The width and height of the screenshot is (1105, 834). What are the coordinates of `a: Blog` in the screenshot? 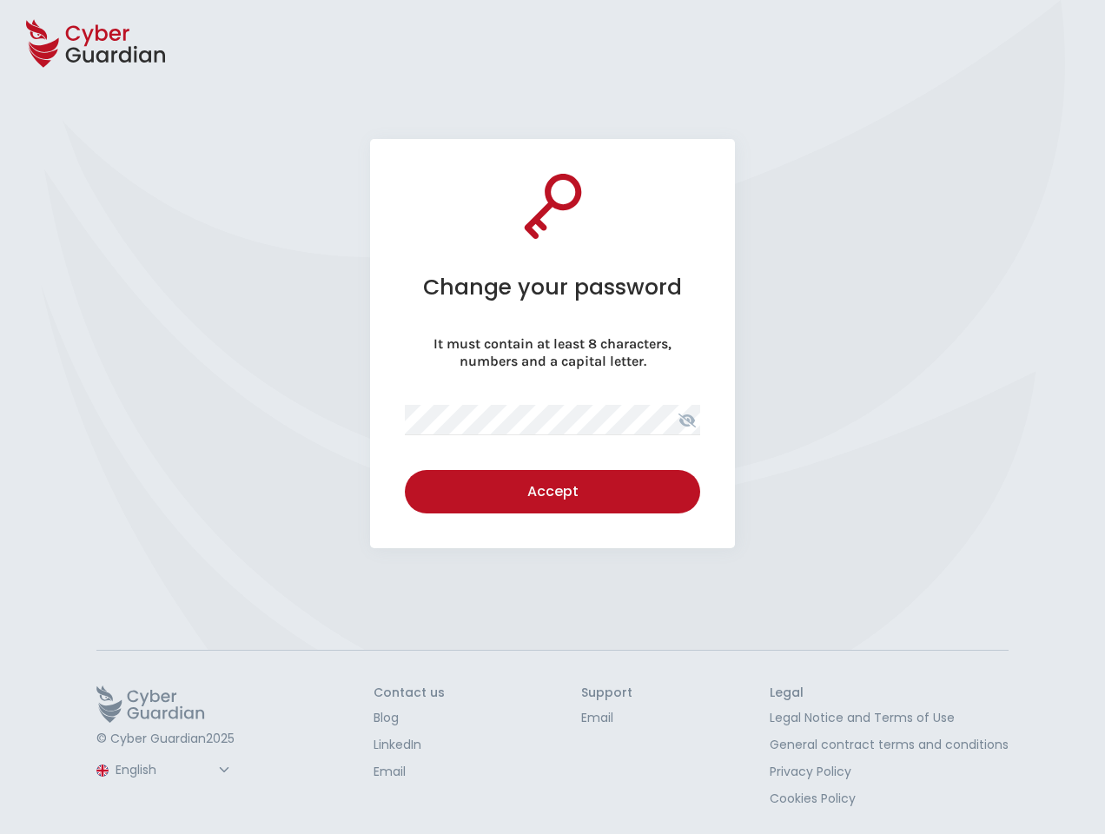 It's located at (409, 718).